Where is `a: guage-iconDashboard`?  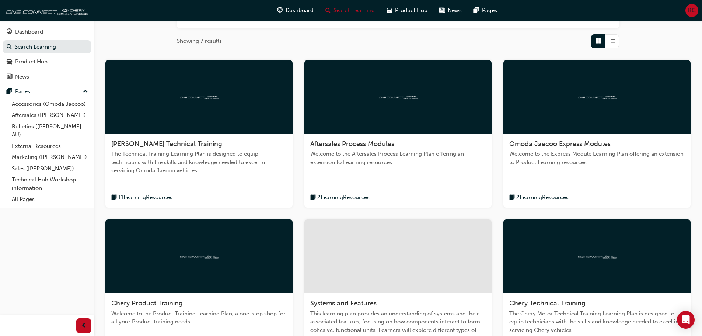
a: guage-iconDashboard is located at coordinates (295, 10).